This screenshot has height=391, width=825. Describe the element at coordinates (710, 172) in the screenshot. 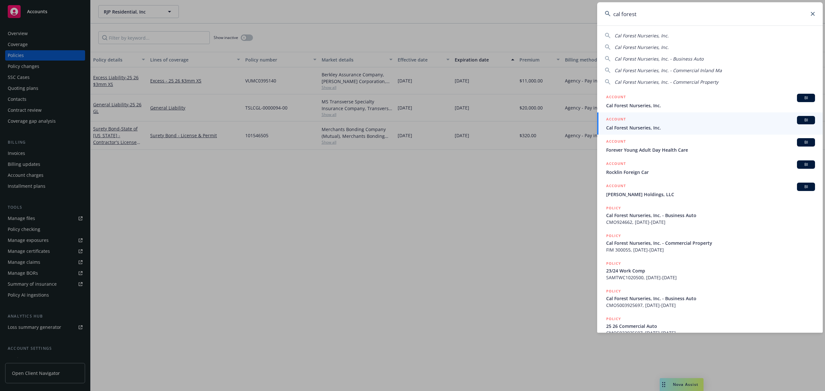

I see `span: Rocklin Foreign Car` at that location.